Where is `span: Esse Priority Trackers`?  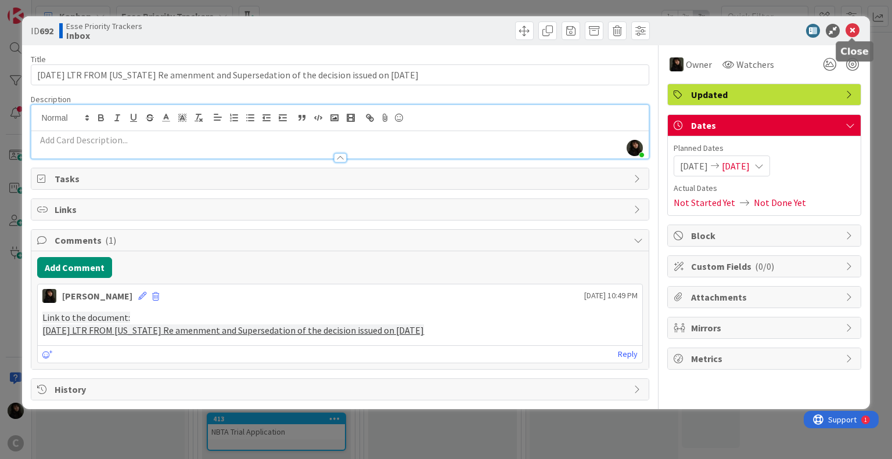
span: Esse Priority Trackers is located at coordinates (104, 26).